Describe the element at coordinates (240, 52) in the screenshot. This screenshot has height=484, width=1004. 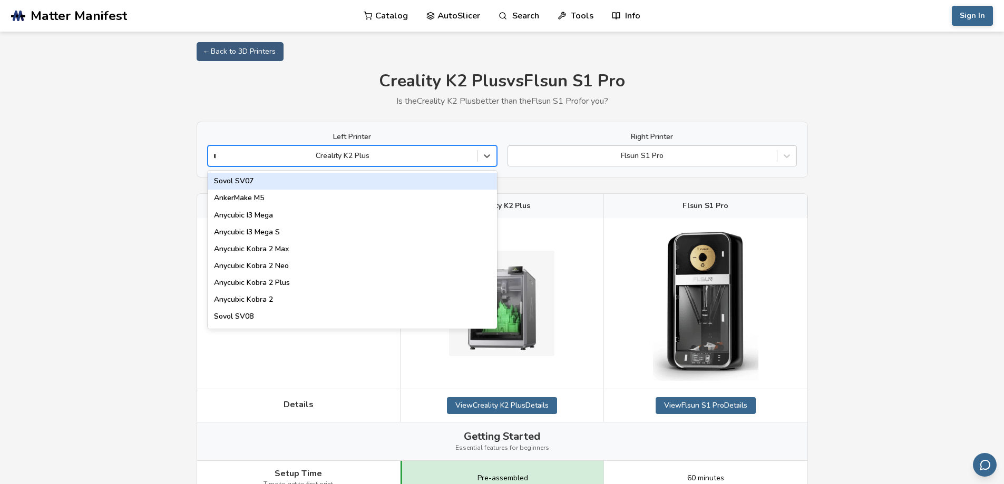
I see `a: ← Back to 3D Printers` at that location.